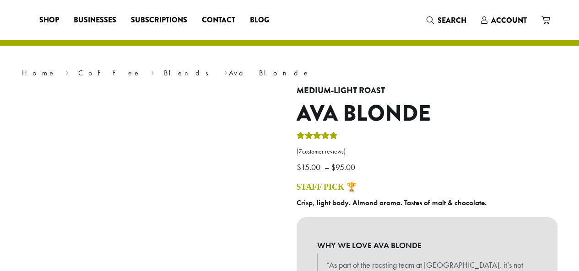 The width and height of the screenshot is (579, 271). What do you see at coordinates (189, 73) in the screenshot?
I see `a: Blends` at bounding box center [189, 73].